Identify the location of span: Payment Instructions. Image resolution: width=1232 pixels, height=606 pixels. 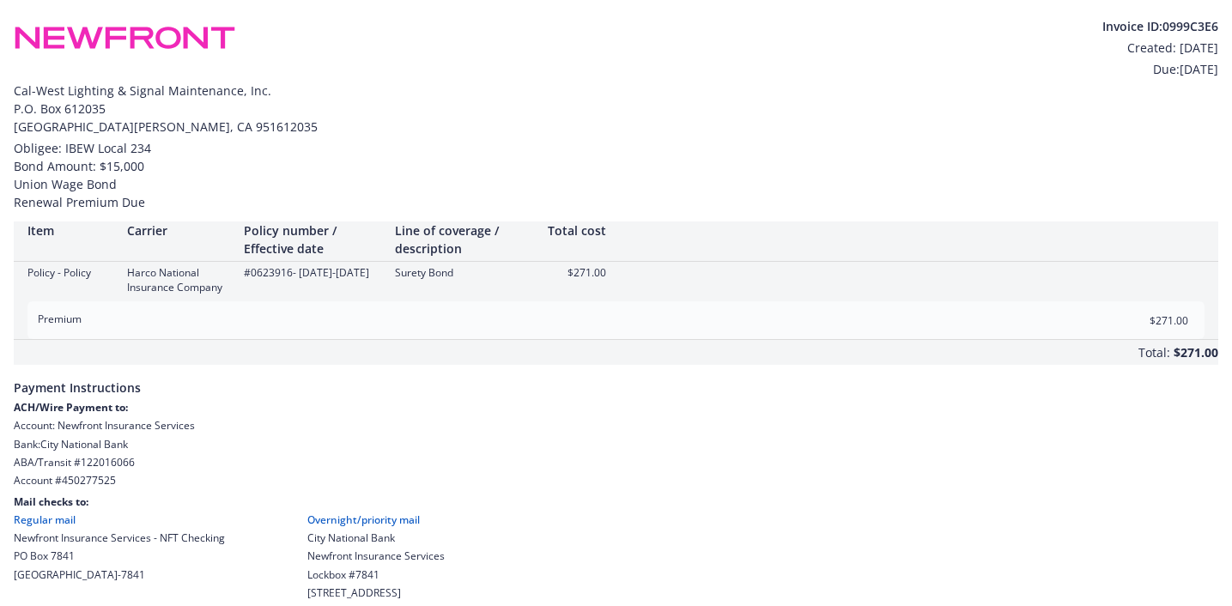
(616, 382).